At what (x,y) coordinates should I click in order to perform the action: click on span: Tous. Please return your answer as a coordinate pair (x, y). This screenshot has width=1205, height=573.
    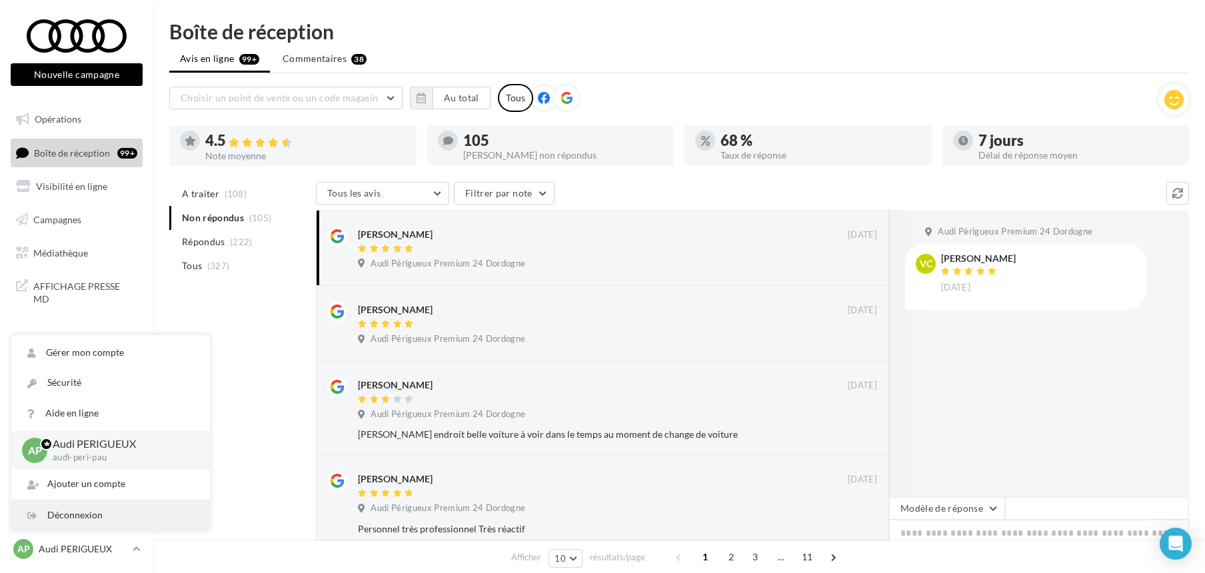
    Looking at the image, I should click on (192, 266).